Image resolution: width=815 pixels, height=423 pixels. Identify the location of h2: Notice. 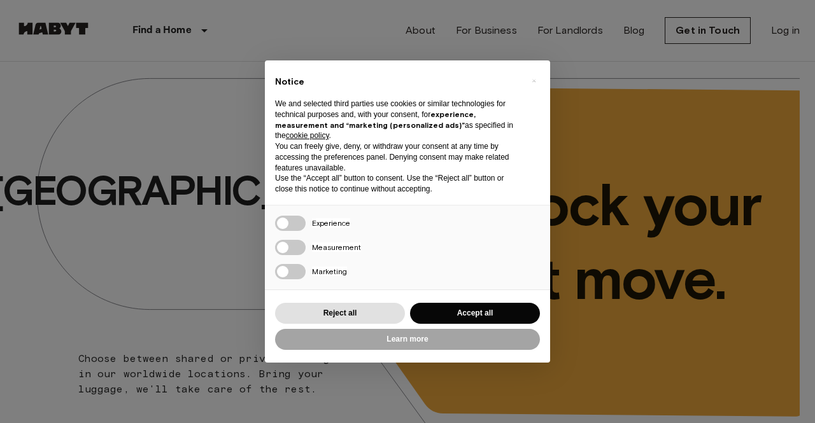
(397, 82).